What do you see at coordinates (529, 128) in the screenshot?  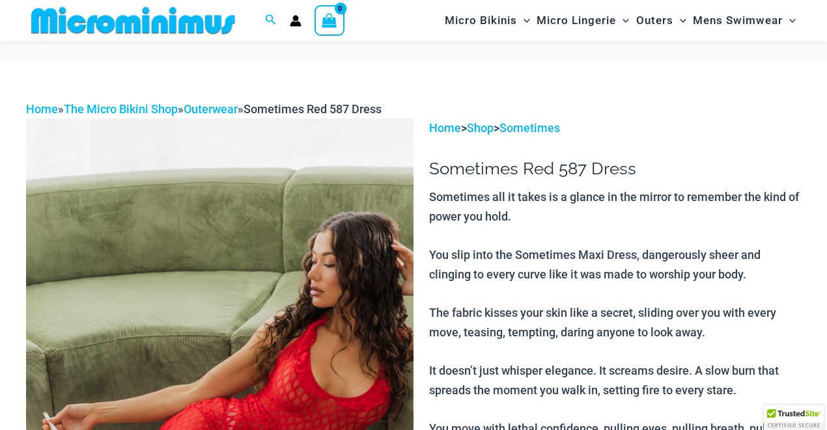 I see `a: Sometimes` at bounding box center [529, 128].